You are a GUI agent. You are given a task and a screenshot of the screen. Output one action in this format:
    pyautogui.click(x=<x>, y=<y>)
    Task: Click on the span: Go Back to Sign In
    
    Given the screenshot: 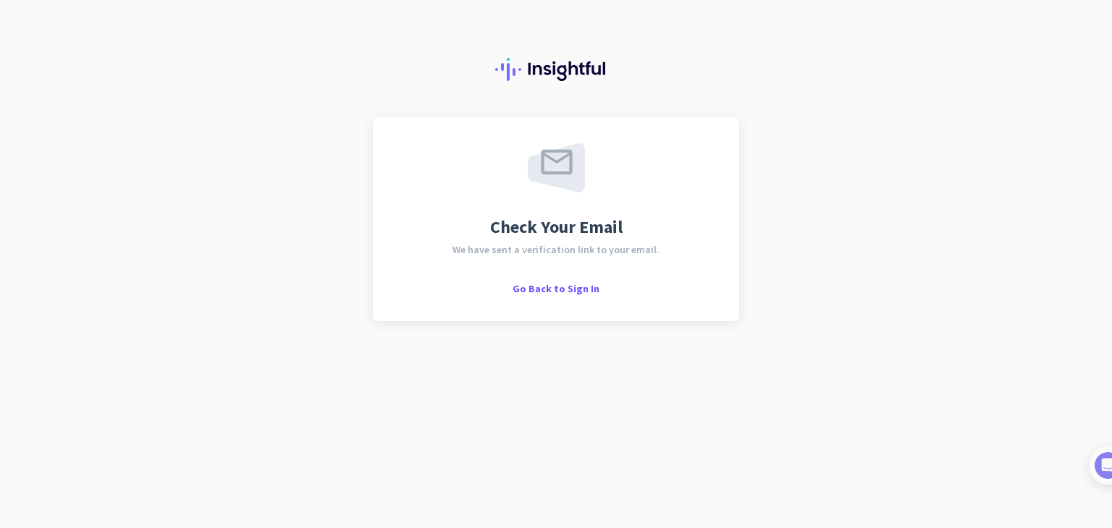 What is the action you would take?
    pyautogui.click(x=556, y=289)
    